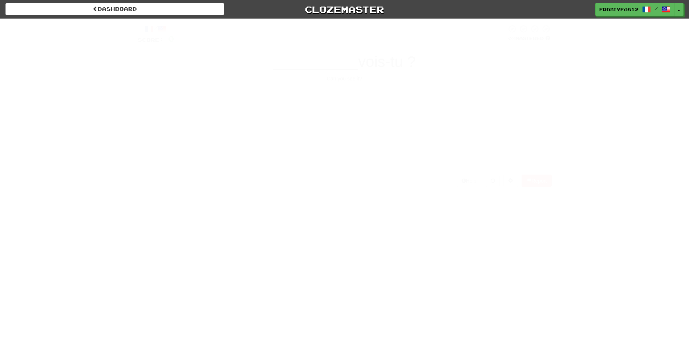  Describe the element at coordinates (635, 9) in the screenshot. I see `a: FrostyFog12 /` at that location.